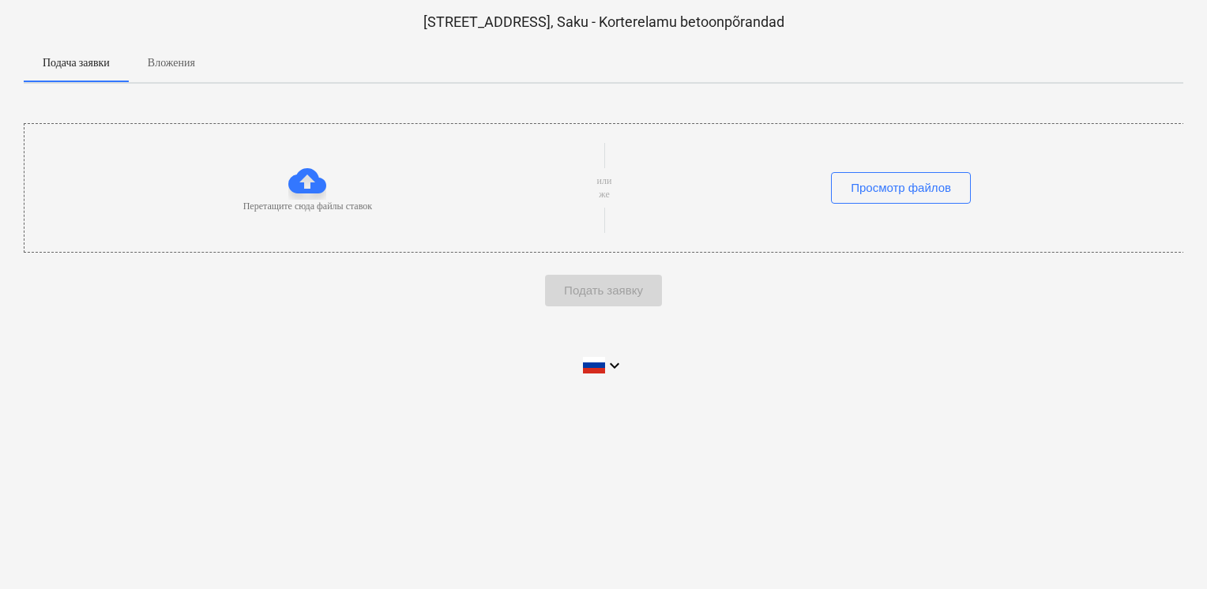  What do you see at coordinates (76, 62) in the screenshot?
I see `p: Подача заявки` at bounding box center [76, 62].